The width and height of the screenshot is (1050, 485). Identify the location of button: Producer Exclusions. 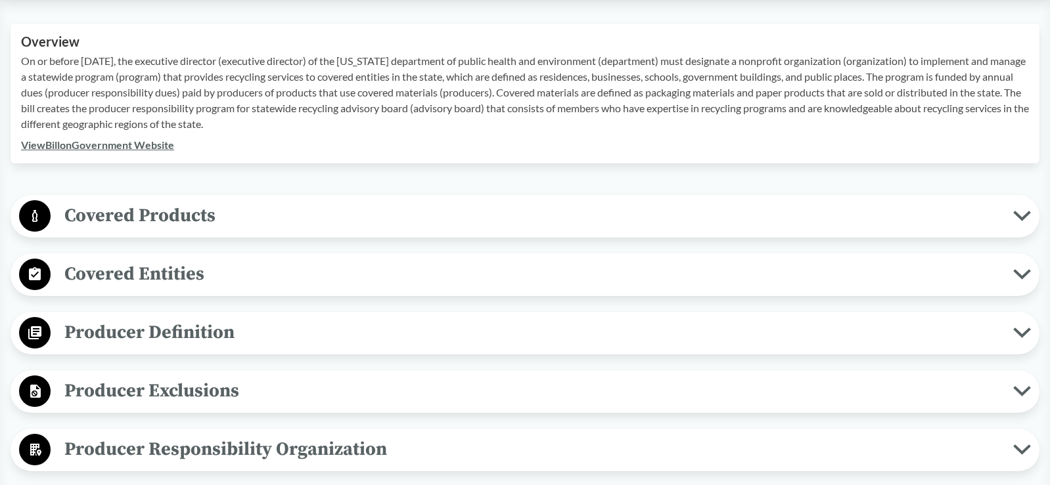
(525, 392).